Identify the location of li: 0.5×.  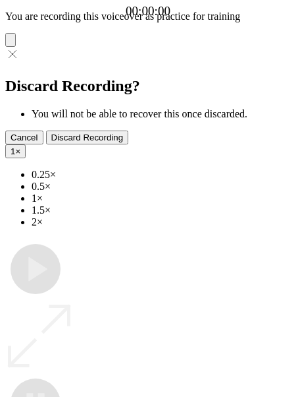
(161, 186).